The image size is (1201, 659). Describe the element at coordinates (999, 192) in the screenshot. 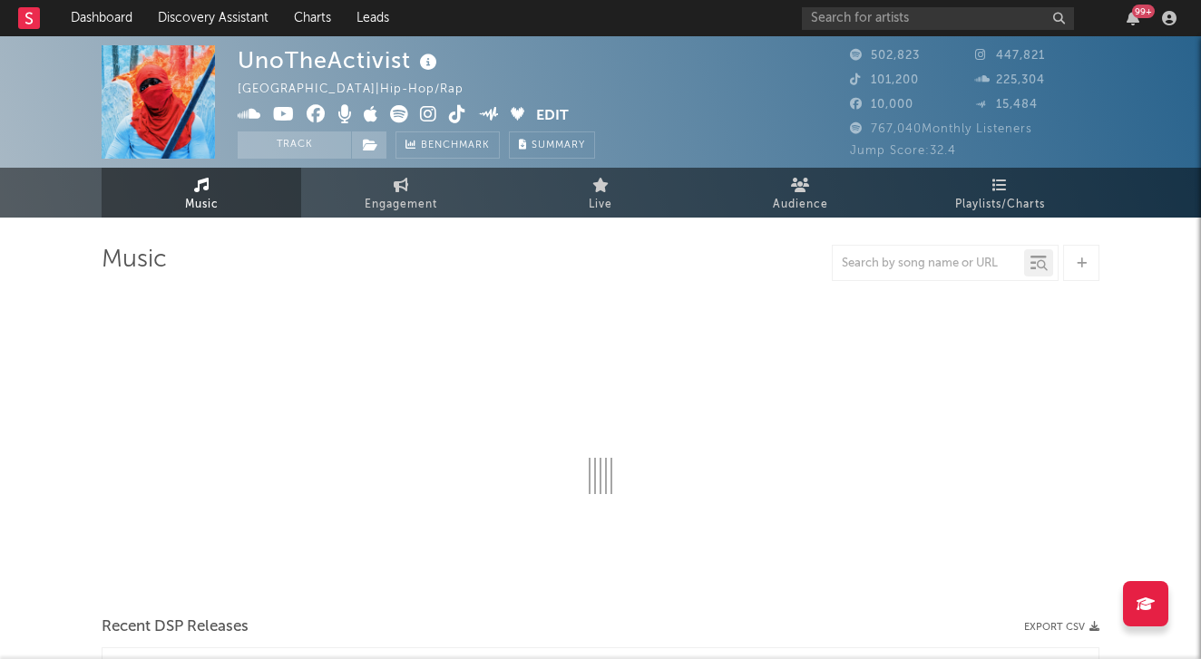

I see `a: Playlists/Charts` at that location.